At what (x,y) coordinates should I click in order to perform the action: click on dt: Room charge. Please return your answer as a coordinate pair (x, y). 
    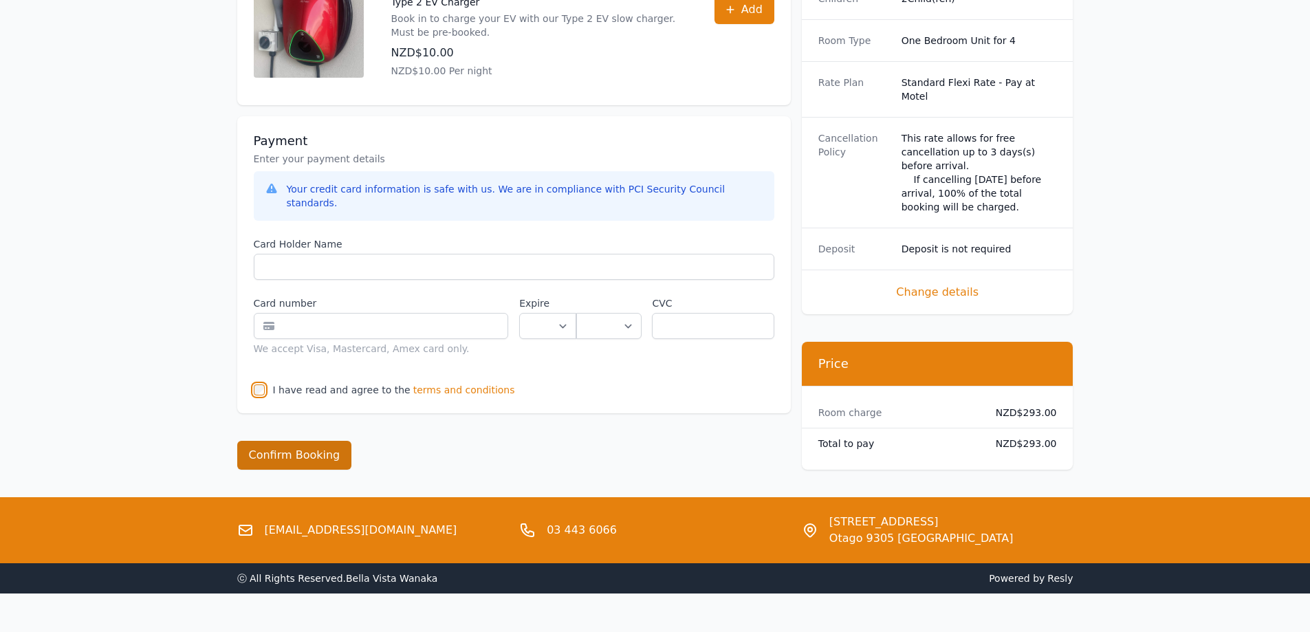
    Looking at the image, I should click on (896, 413).